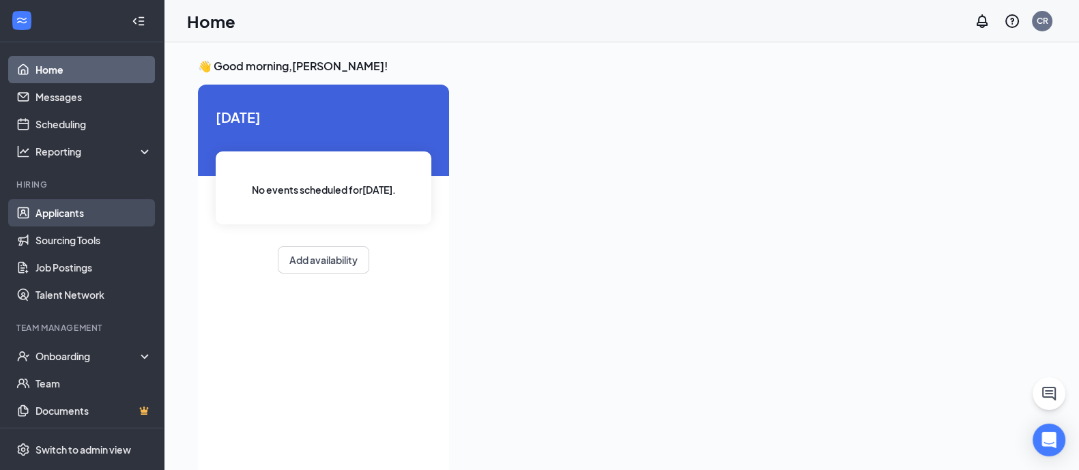 The height and width of the screenshot is (470, 1079). I want to click on div: CR, so click(1042, 20).